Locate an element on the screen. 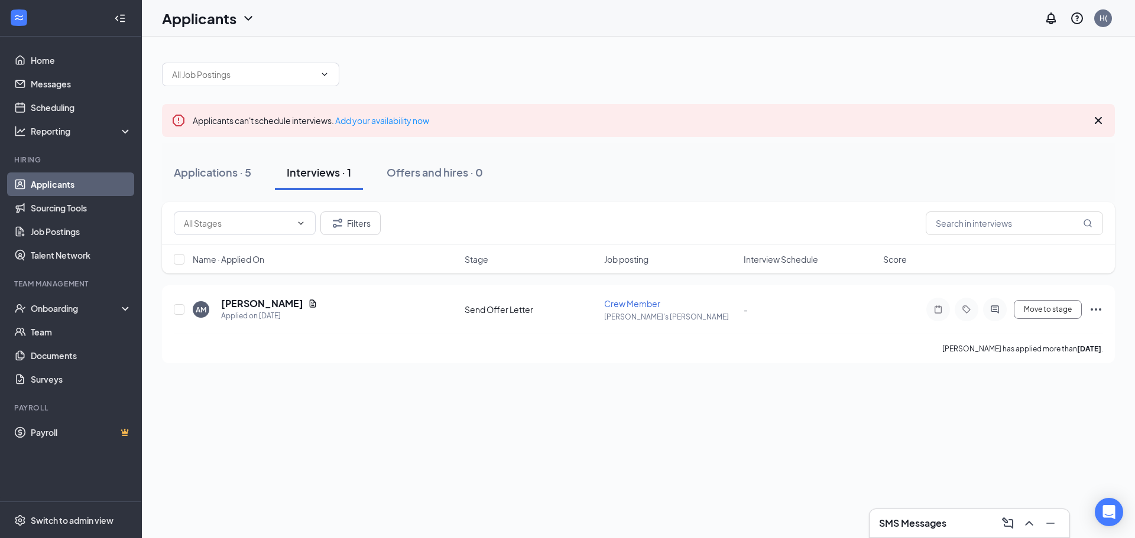 This screenshot has height=538, width=1135. div: Team Management is located at coordinates (72, 284).